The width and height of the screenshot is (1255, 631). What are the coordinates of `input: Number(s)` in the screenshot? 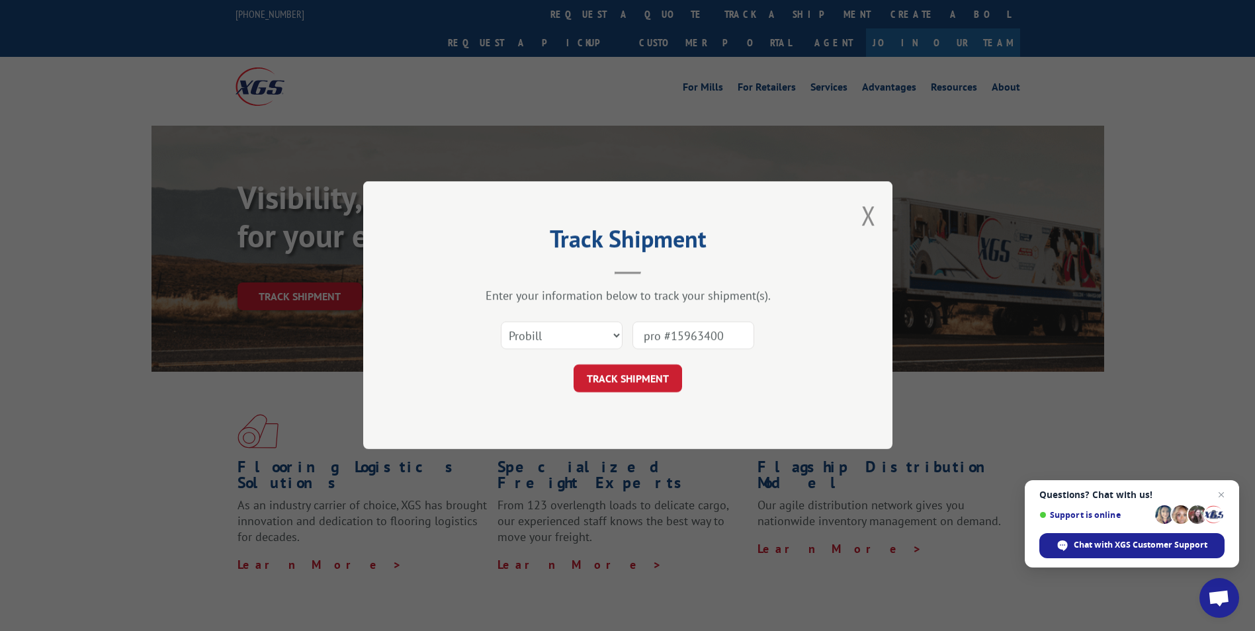 It's located at (694, 336).